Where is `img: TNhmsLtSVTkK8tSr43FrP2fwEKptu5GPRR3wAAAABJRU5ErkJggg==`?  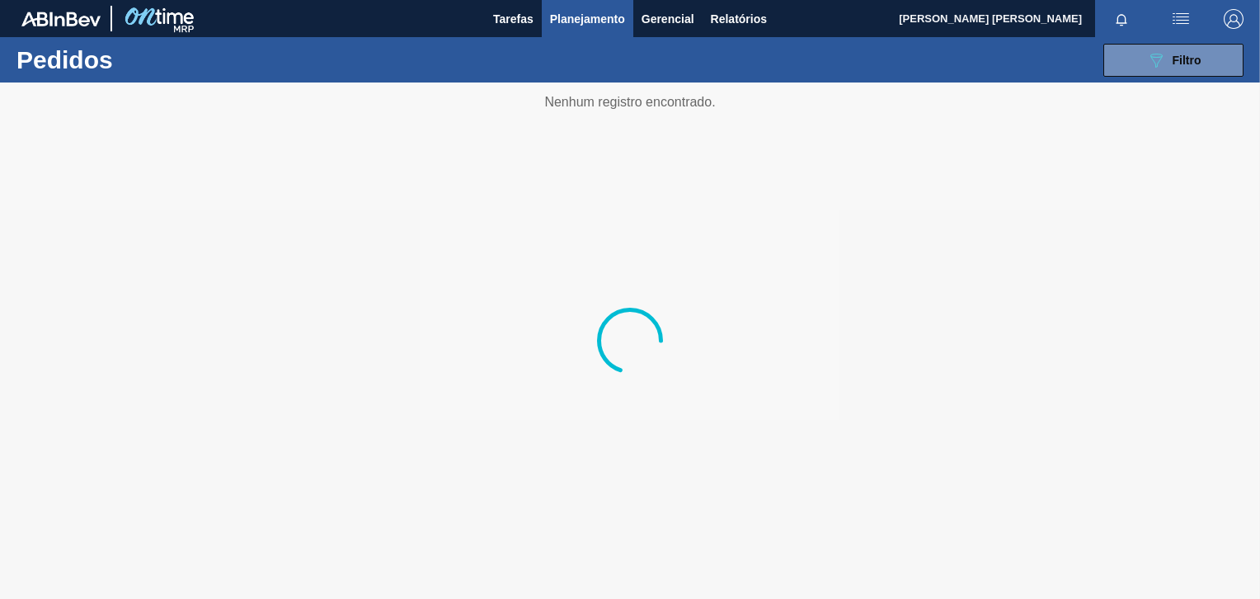
img: TNhmsLtSVTkK8tSr43FrP2fwEKptu5GPRR3wAAAABJRU5ErkJggg== is located at coordinates (61, 19).